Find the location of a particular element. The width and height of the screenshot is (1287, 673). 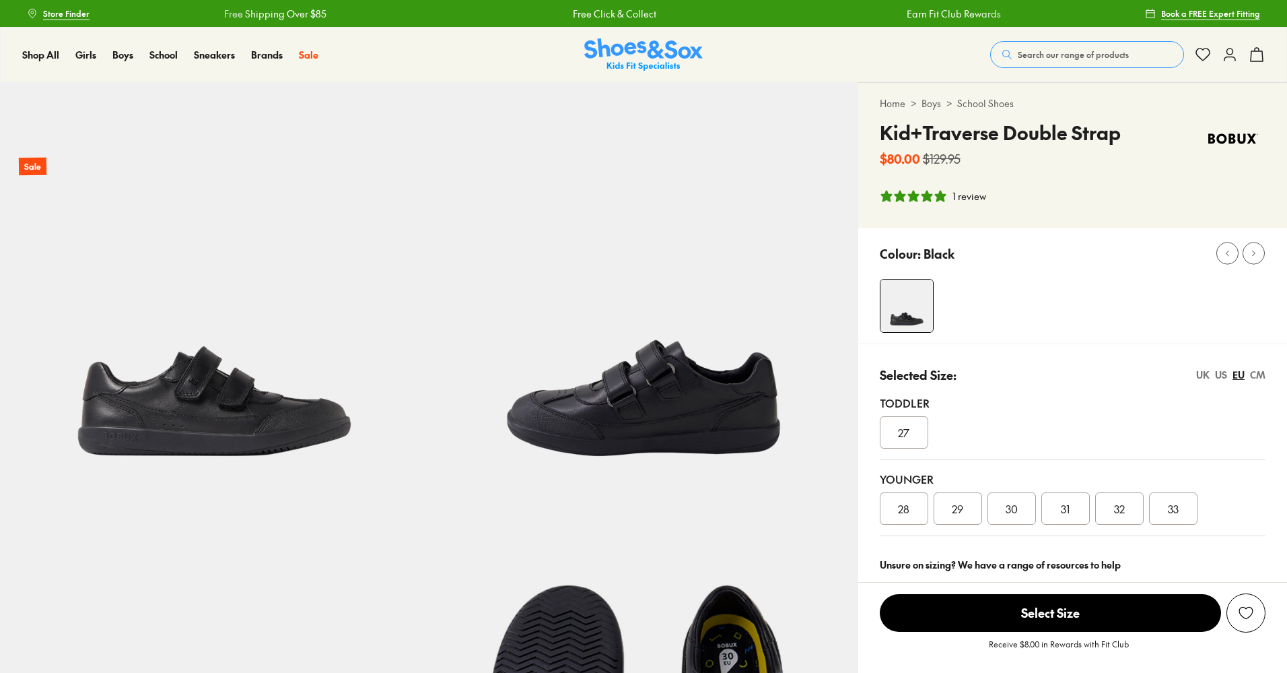

div: US is located at coordinates (1221, 374).